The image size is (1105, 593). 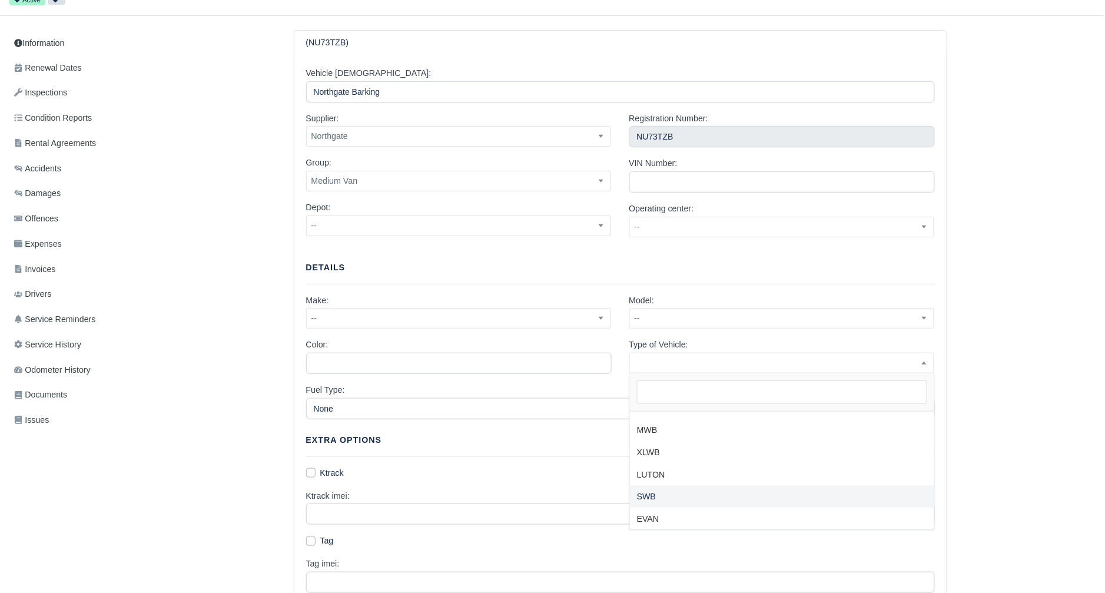 I want to click on span: Expenses, so click(x=38, y=244).